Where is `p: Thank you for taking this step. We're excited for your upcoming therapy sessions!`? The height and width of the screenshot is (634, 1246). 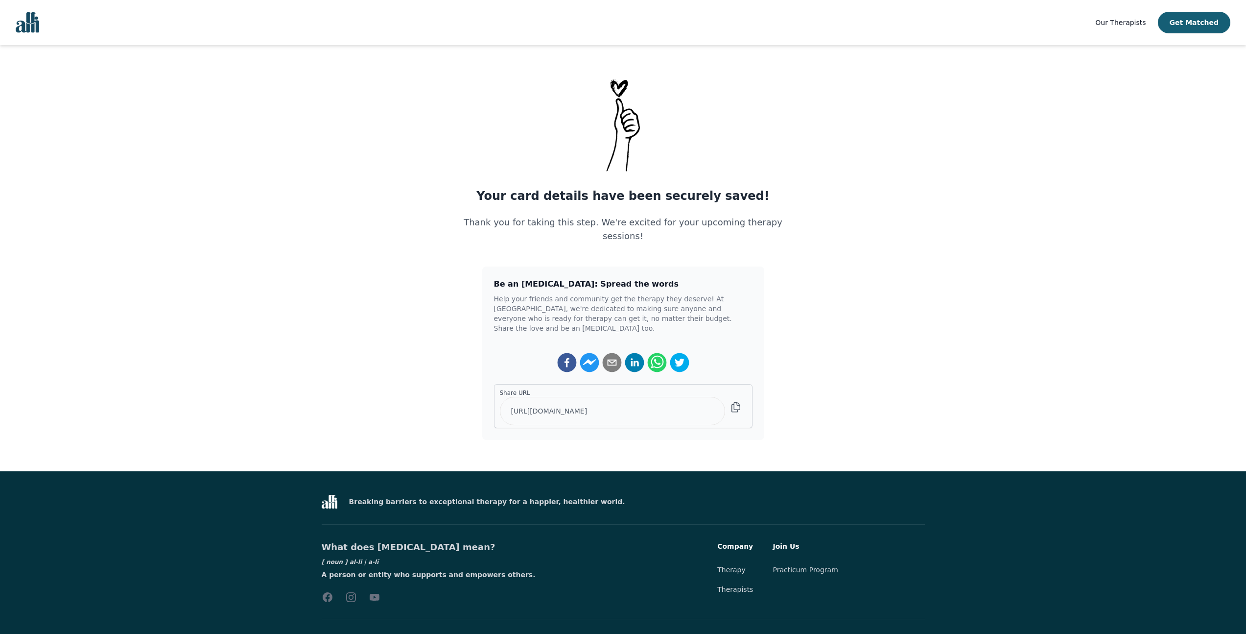
p: Thank you for taking this step. We're excited for your upcoming therapy sessions! is located at coordinates (623, 229).